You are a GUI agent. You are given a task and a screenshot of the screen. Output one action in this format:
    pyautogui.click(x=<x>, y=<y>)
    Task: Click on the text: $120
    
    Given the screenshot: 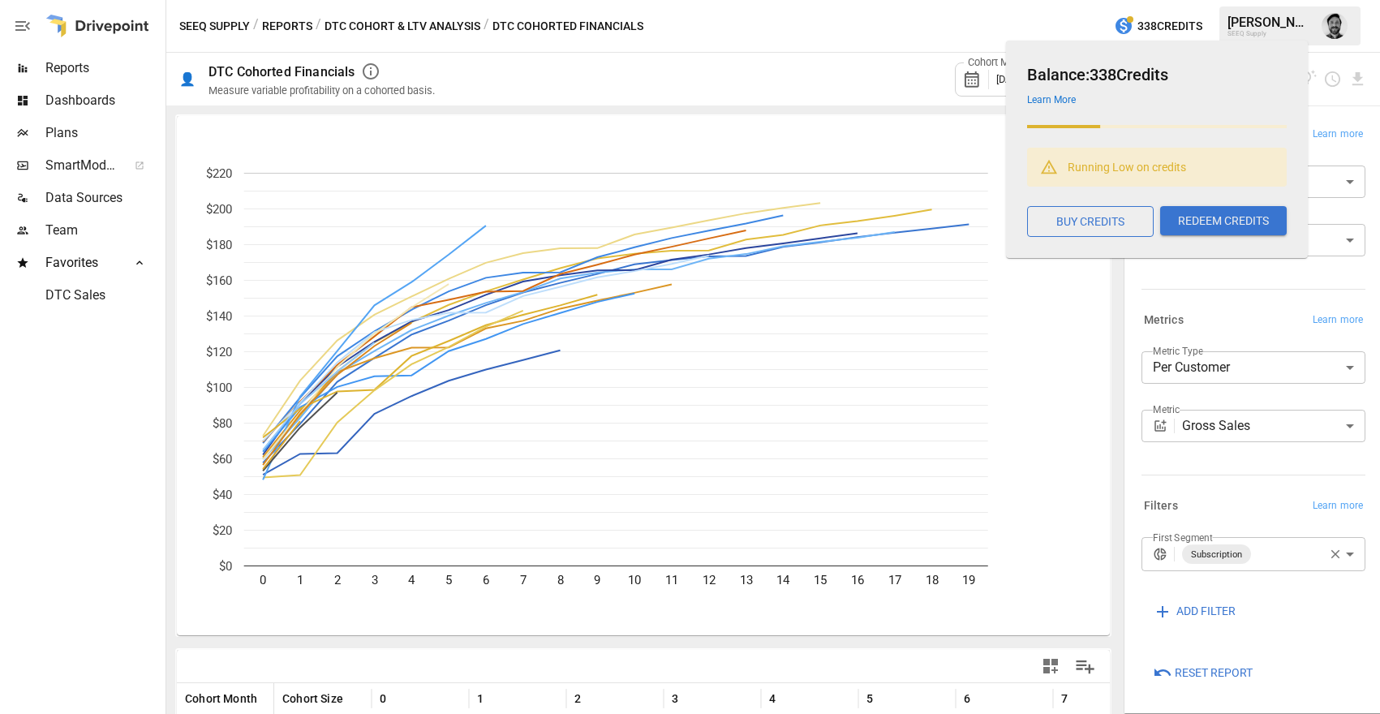 What is the action you would take?
    pyautogui.click(x=219, y=352)
    